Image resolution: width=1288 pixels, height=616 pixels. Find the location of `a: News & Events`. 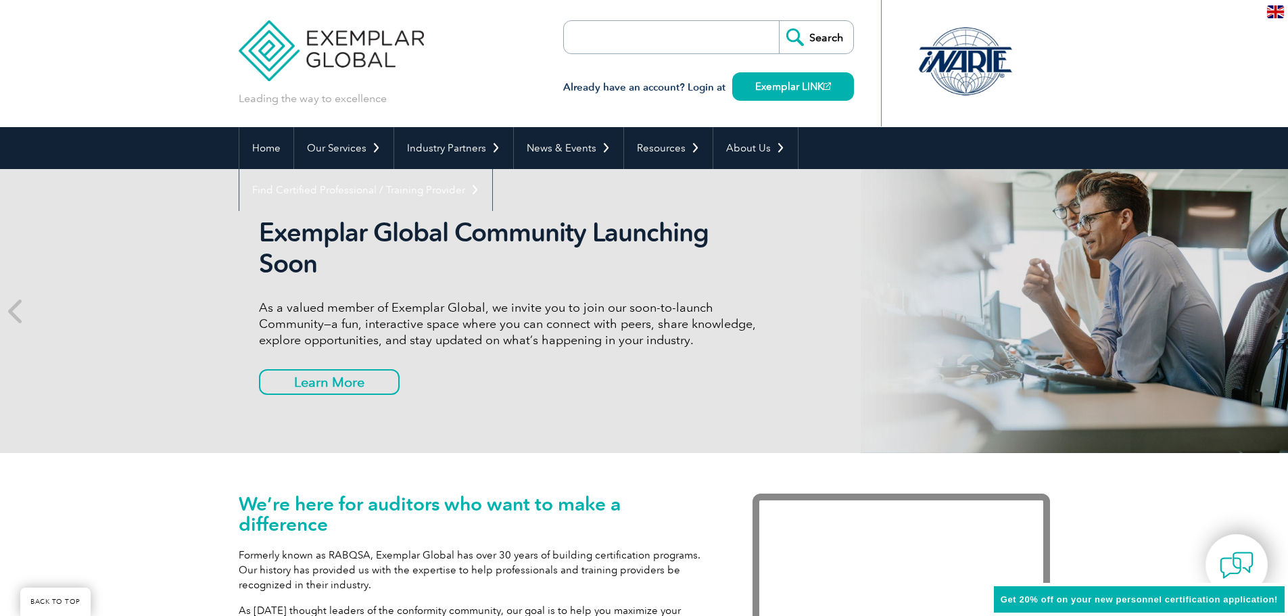

a: News & Events is located at coordinates (569, 148).